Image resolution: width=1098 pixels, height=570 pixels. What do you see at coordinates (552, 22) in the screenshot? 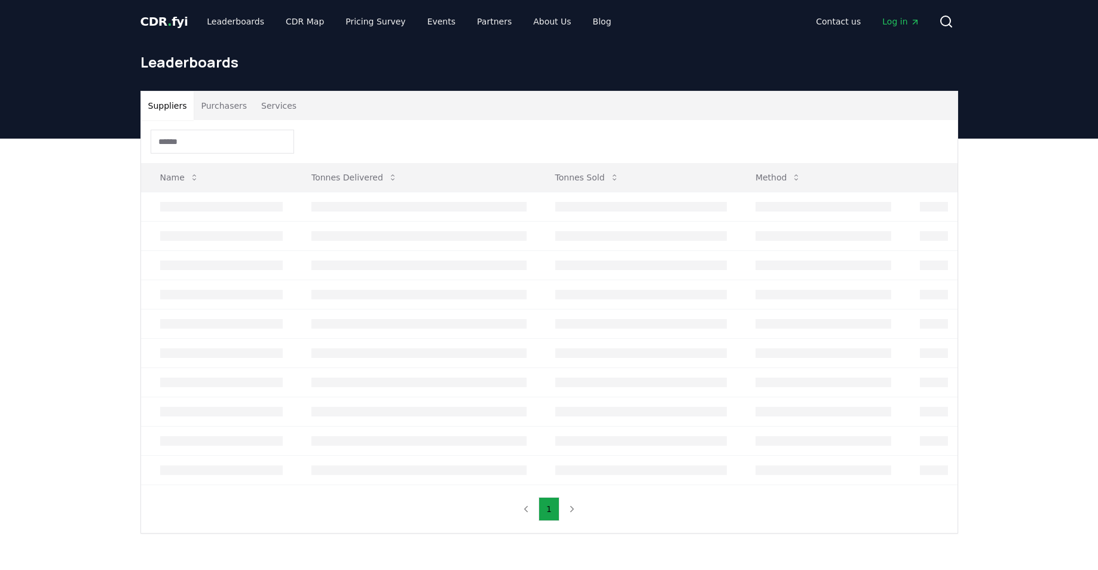
I see `a: About Us` at bounding box center [552, 22].